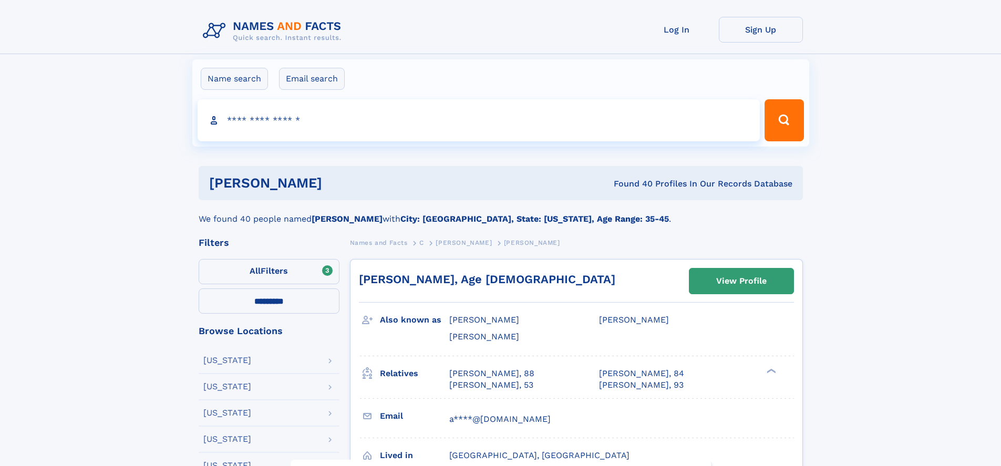 This screenshot has height=466, width=1001. I want to click on button: Search Button, so click(784, 120).